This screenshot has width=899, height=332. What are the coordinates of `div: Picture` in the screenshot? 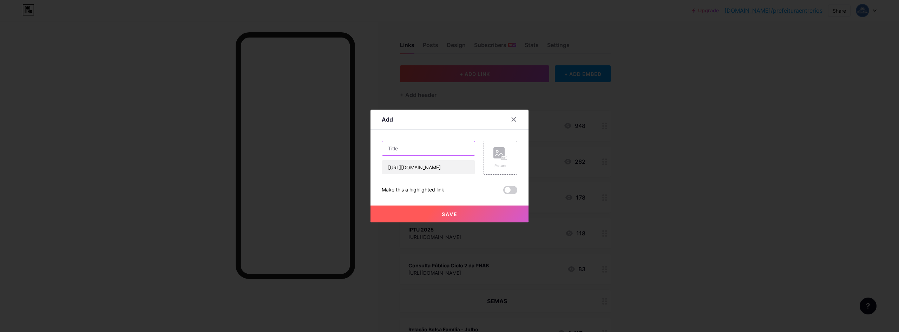 It's located at (500, 165).